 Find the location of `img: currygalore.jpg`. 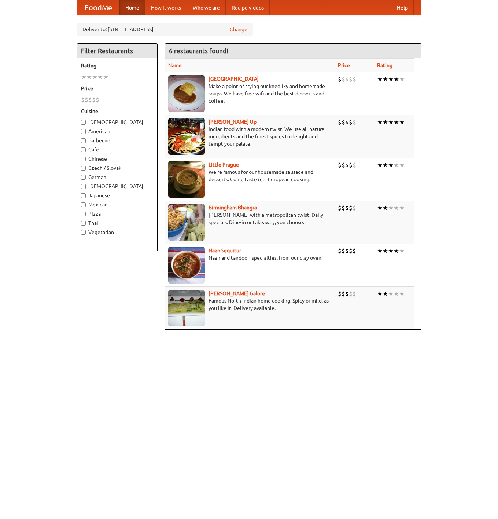

img: currygalore.jpg is located at coordinates (187, 308).